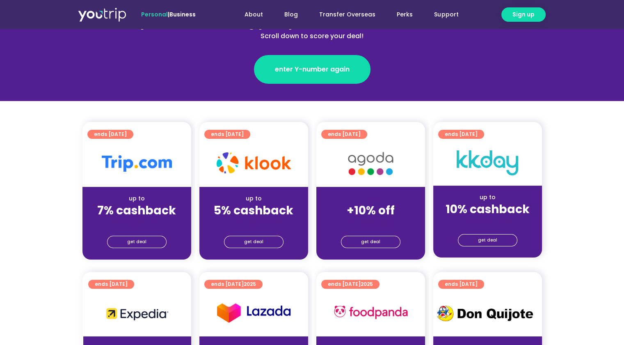 The width and height of the screenshot is (624, 345). Describe the element at coordinates (254, 210) in the screenshot. I see `strong: 5% cashback` at that location.